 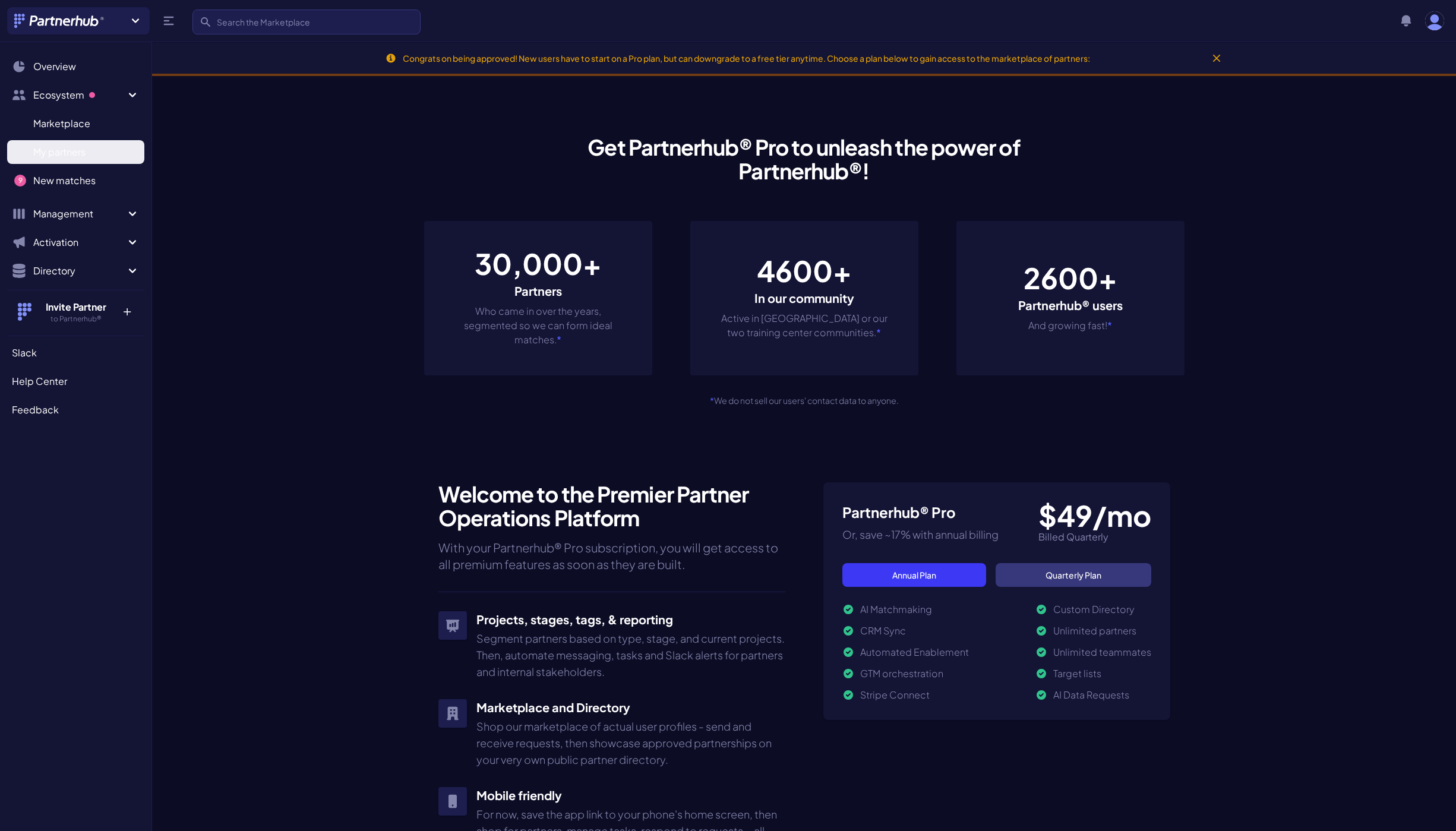 What do you see at coordinates (79, 95) in the screenshot?
I see `span: Ecosystem` at bounding box center [79, 95].